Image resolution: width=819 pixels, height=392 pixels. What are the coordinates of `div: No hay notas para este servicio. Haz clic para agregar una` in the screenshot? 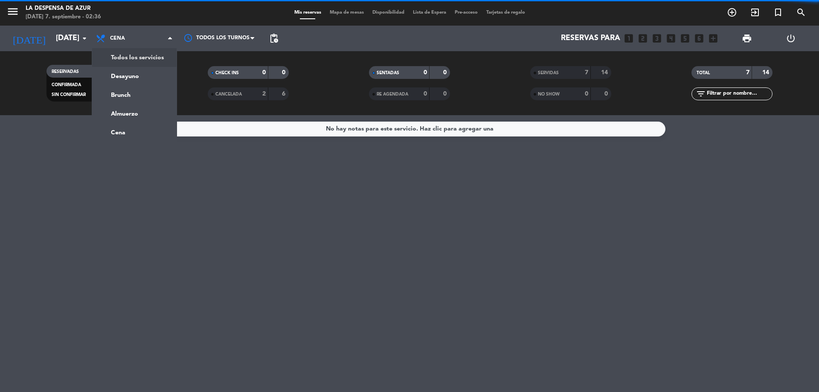 It's located at (410, 129).